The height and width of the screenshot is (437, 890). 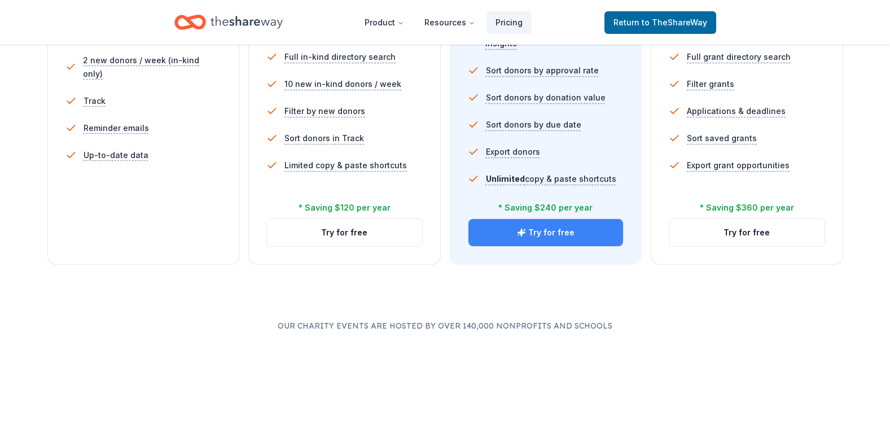 What do you see at coordinates (340, 57) in the screenshot?
I see `span: Full in-kind directory search` at bounding box center [340, 57].